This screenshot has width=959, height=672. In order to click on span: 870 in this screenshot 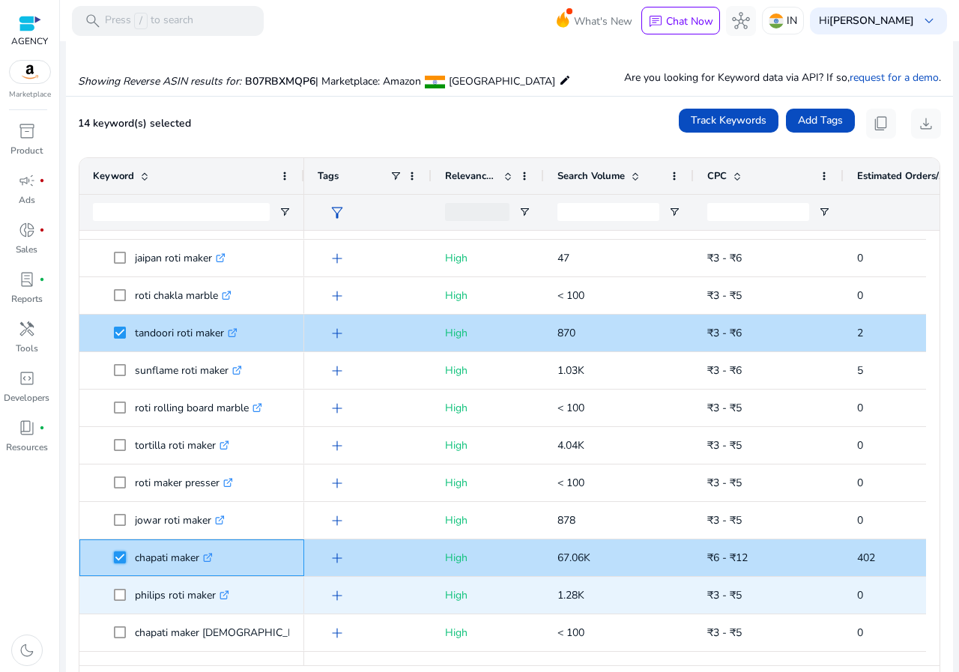, I will do `click(566, 332)`.